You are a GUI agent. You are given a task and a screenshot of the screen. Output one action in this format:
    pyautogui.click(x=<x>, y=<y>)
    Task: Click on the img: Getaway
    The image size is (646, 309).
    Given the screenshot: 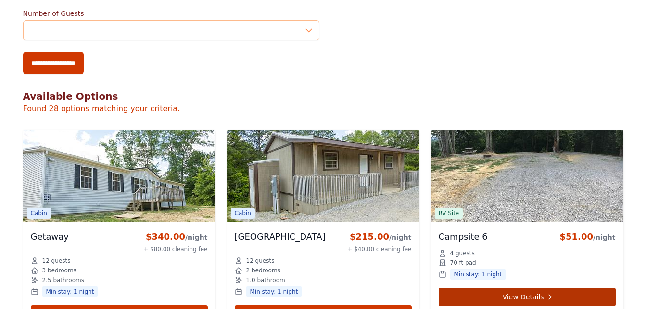 What is the action you would take?
    pyautogui.click(x=119, y=176)
    